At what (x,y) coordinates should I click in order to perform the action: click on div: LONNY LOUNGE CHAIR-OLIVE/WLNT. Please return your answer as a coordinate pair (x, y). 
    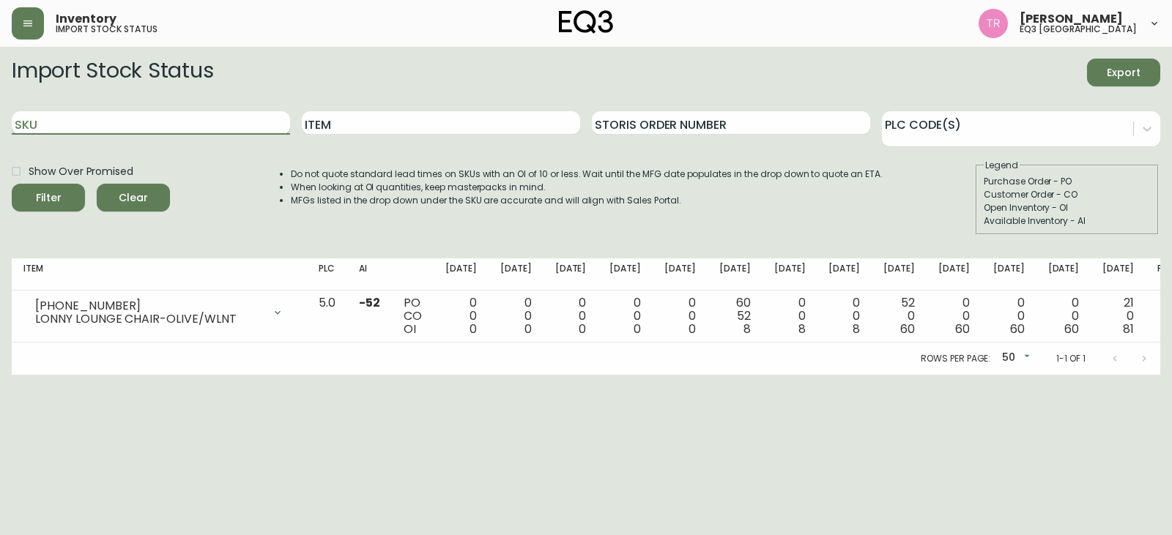
    Looking at the image, I should click on (149, 319).